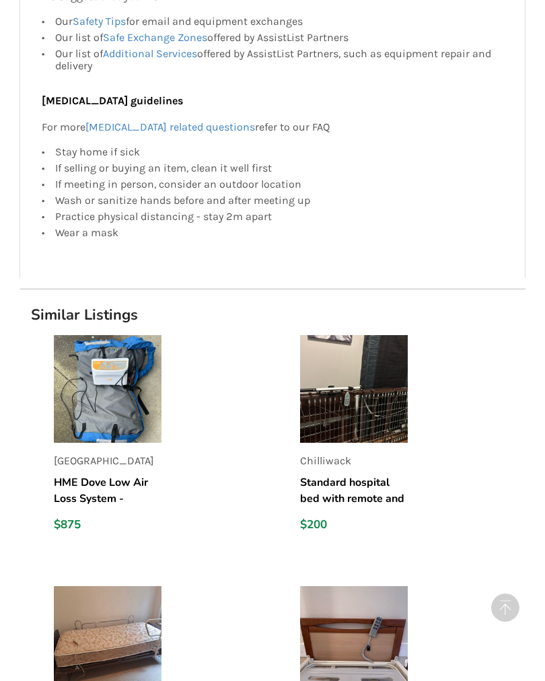  Describe the element at coordinates (276, 22) in the screenshot. I see `div: Our for email and equipment exchanges` at that location.